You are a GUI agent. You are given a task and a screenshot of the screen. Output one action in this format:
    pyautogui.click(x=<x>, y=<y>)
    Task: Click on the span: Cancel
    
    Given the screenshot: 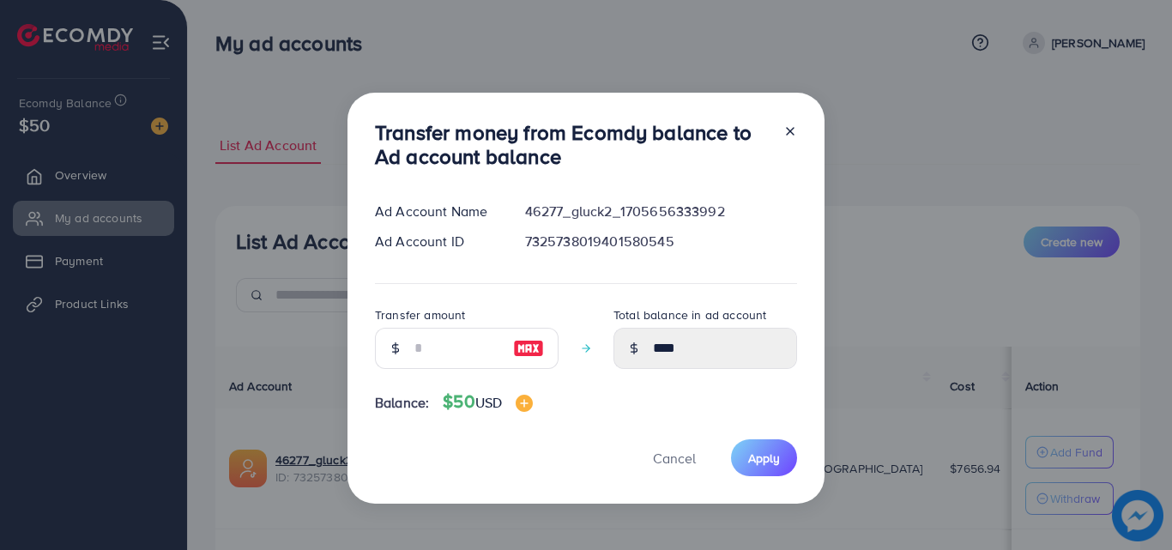 What is the action you would take?
    pyautogui.click(x=674, y=458)
    